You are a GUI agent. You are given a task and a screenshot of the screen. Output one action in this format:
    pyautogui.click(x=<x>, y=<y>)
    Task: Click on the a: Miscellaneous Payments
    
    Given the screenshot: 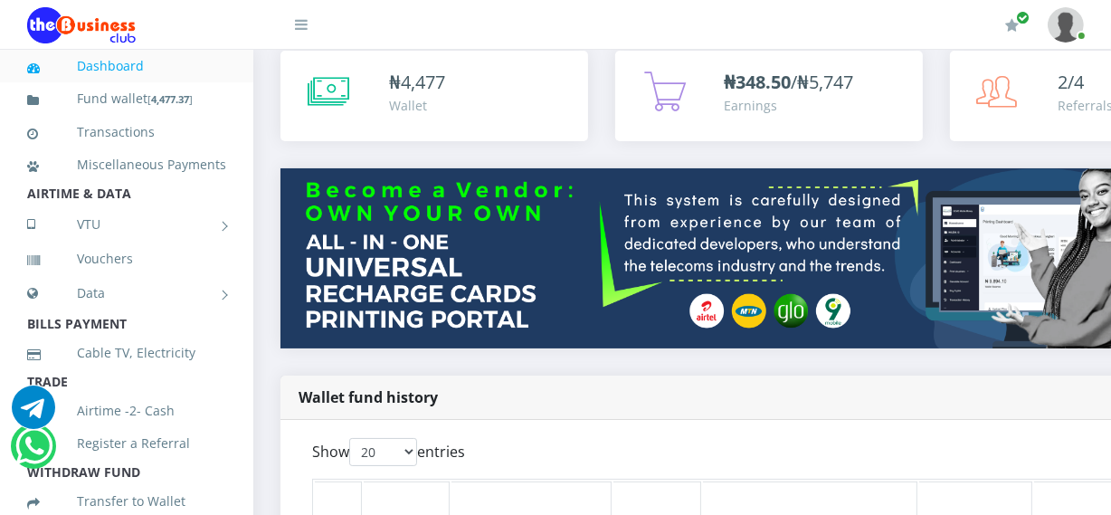 What is the action you would take?
    pyautogui.click(x=127, y=165)
    